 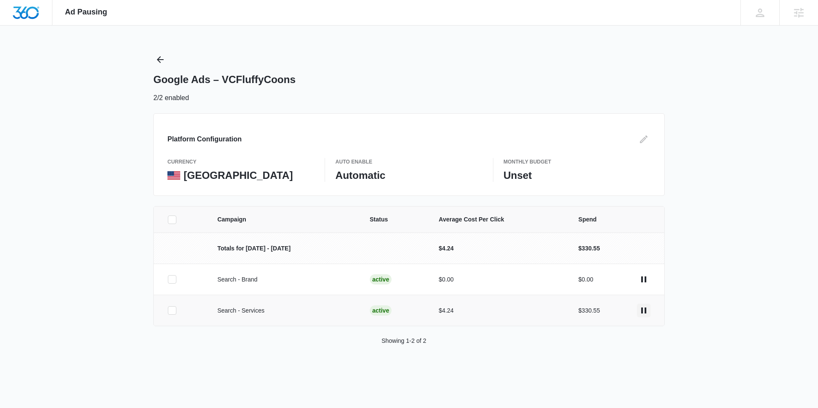 I want to click on span: Ad Pausing, so click(x=86, y=12).